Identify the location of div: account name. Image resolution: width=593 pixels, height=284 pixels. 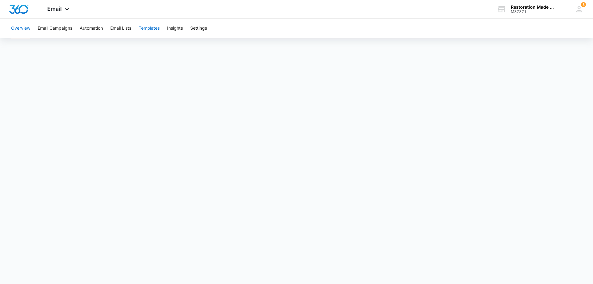
(533, 7).